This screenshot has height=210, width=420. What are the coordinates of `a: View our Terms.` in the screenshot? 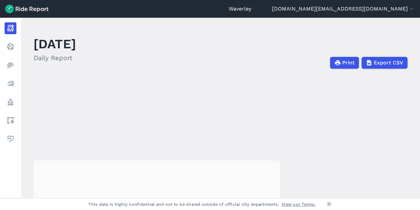 It's located at (298, 204).